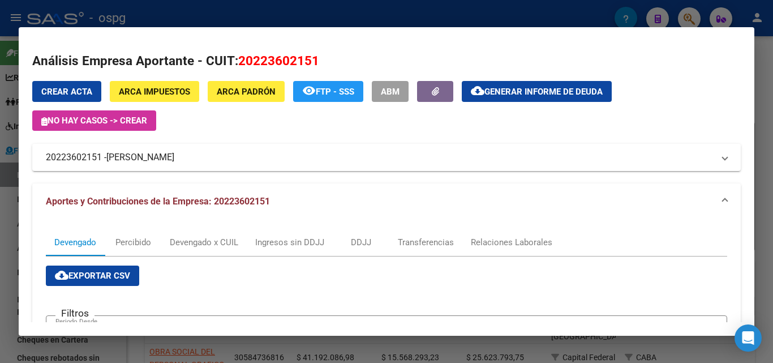  Describe the element at coordinates (536, 91) in the screenshot. I see `button: Generar informe de deuda` at that location.